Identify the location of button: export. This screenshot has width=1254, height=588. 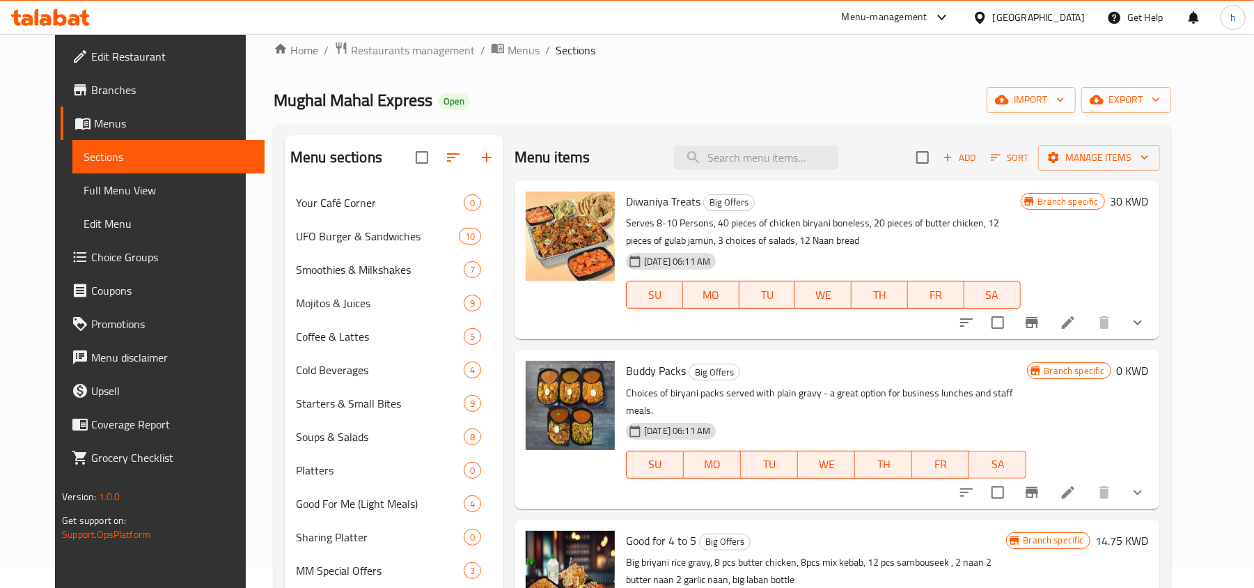
(1126, 100).